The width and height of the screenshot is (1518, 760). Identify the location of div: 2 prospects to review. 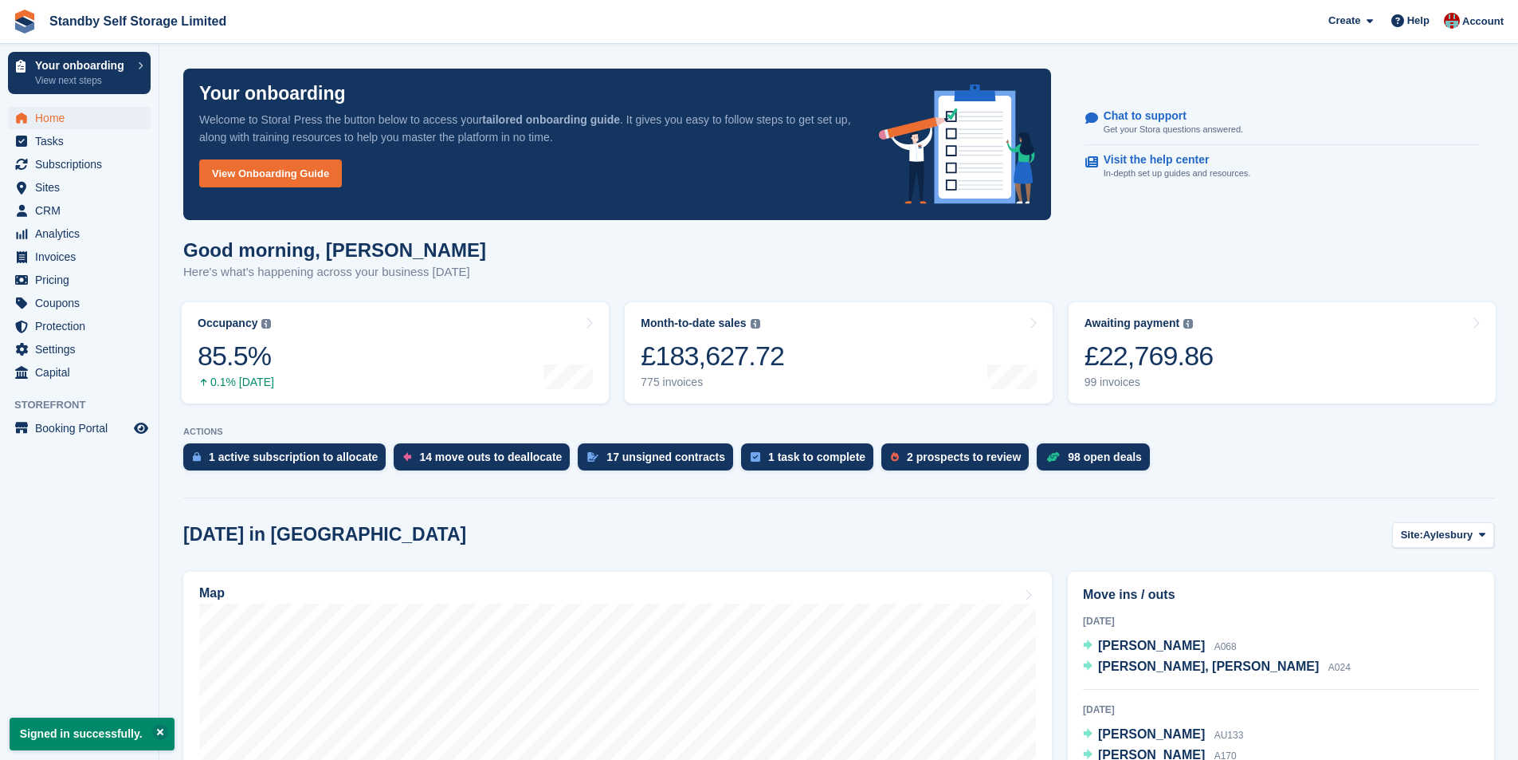
(964, 457).